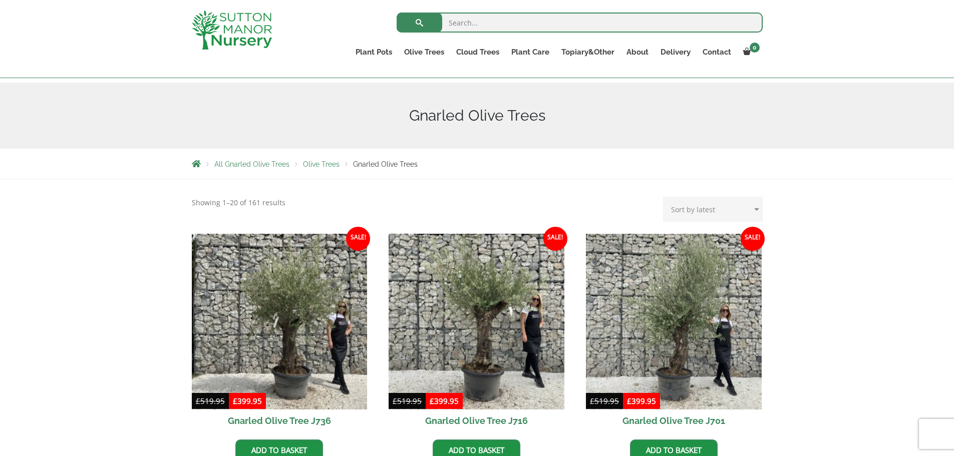 This screenshot has height=456, width=954. I want to click on a: Sale! Gnarled Olive Tree J716, so click(476, 333).